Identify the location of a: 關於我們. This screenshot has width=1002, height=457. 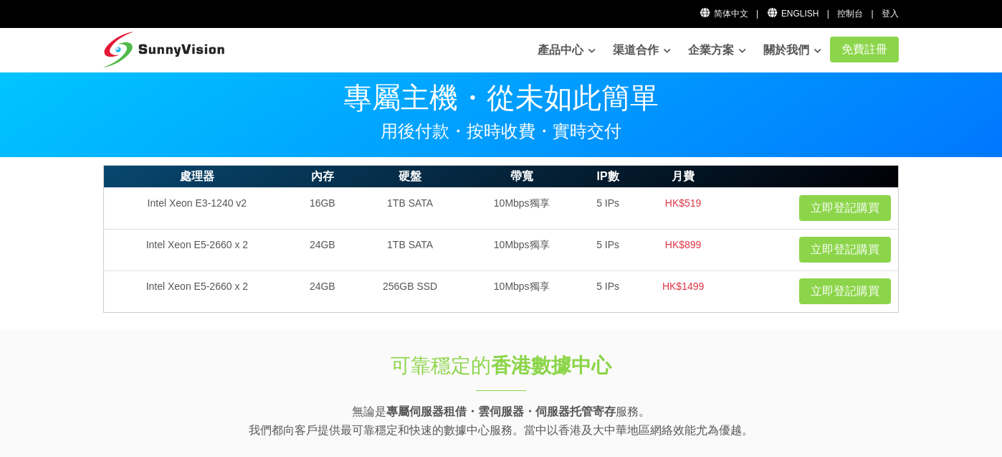
(792, 50).